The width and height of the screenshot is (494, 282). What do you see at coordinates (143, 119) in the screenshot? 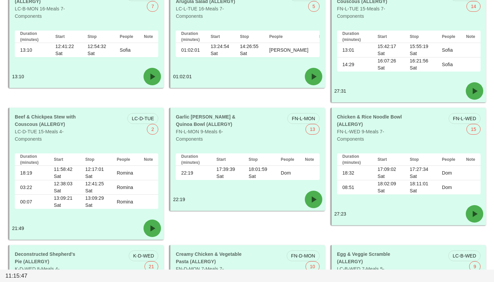
I see `span: LC-D-TUE` at bounding box center [143, 119].